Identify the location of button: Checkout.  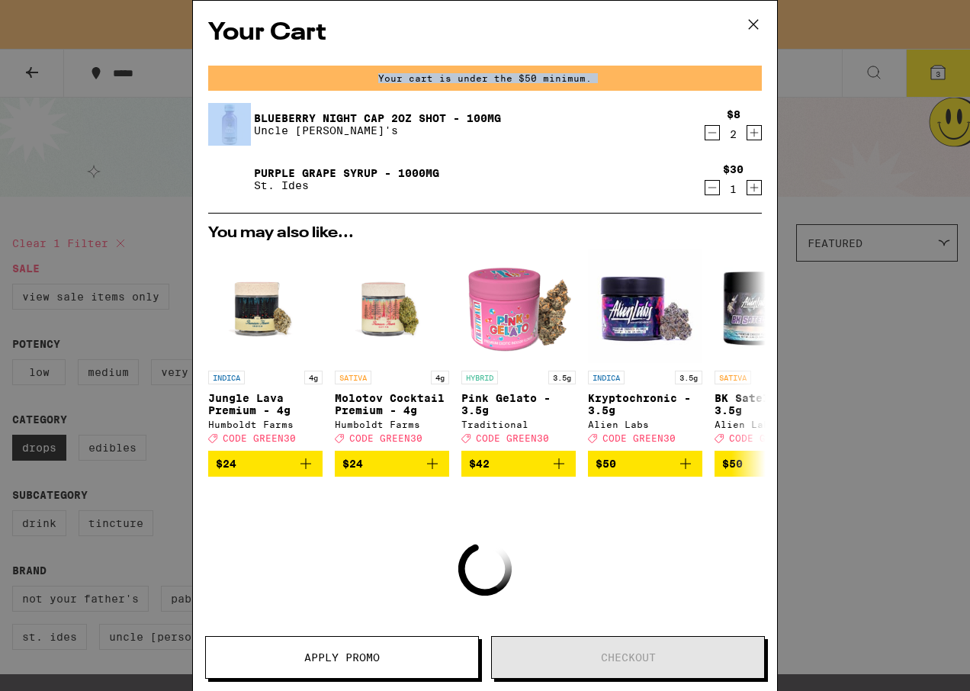
(628, 657).